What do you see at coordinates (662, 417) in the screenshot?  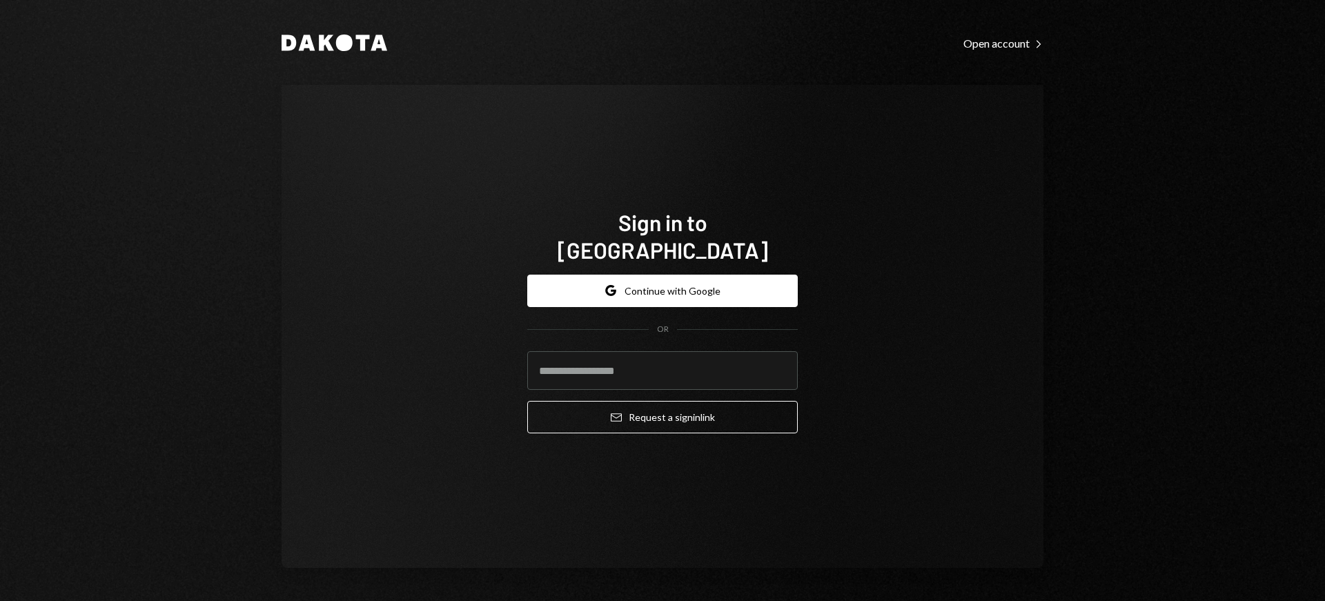 I see `button: Request a signinlink` at bounding box center [662, 417].